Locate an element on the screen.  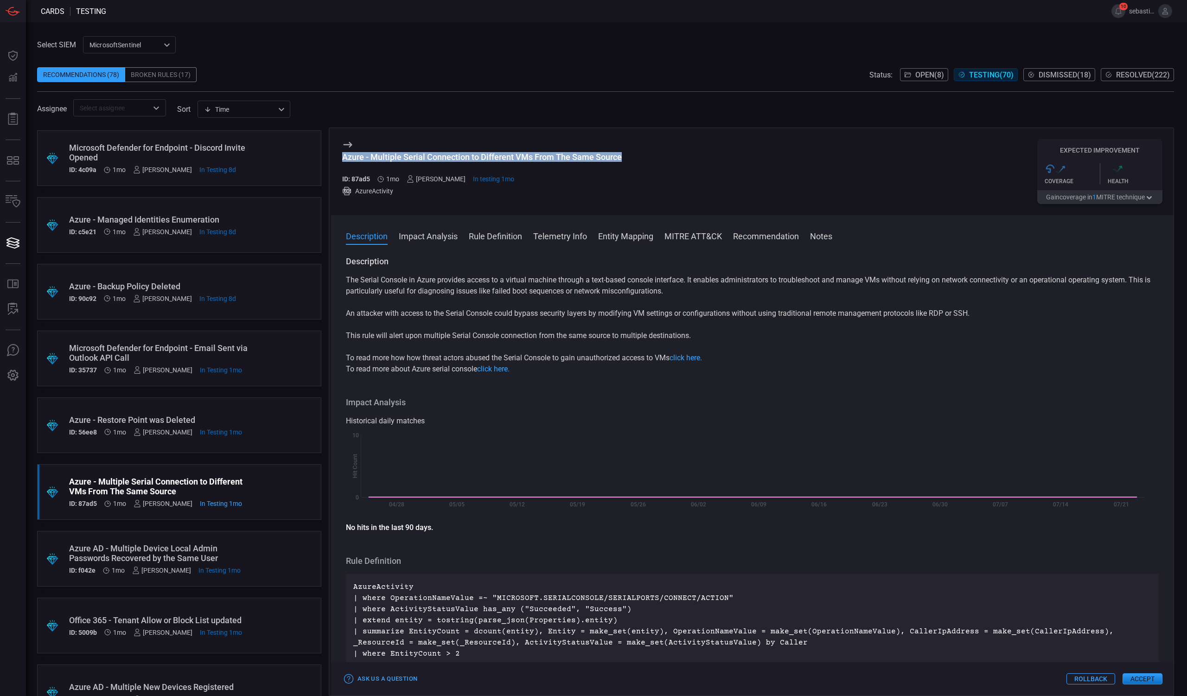
button: Open(8) is located at coordinates (924, 75).